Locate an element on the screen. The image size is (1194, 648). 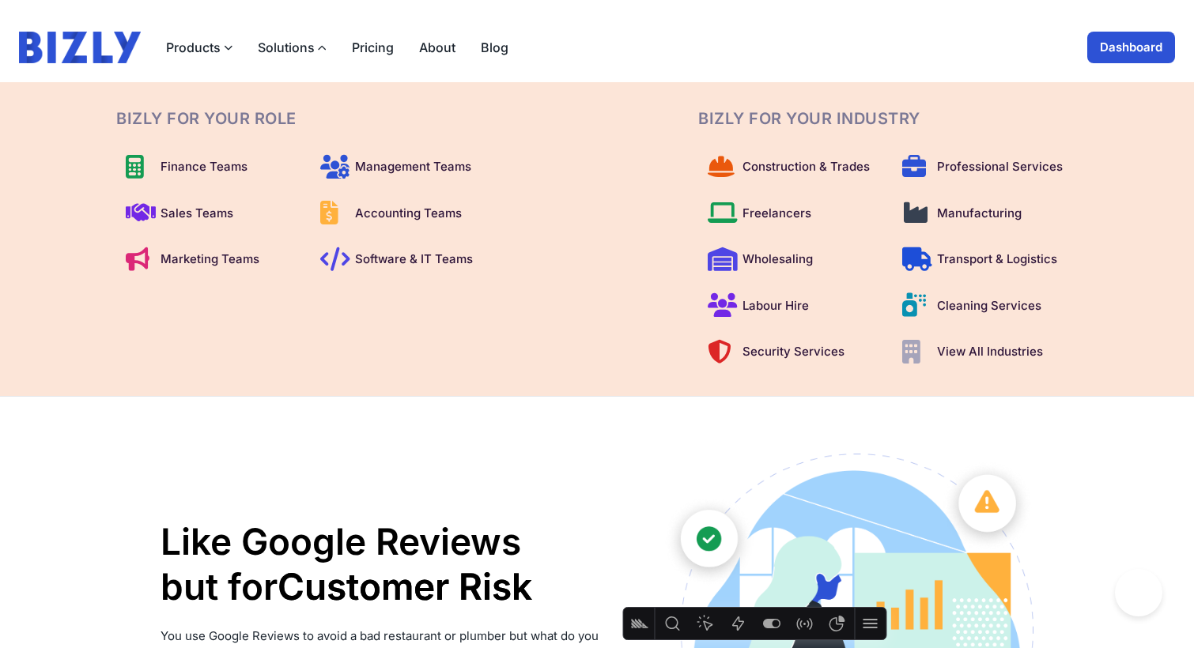
a: View All Industries is located at coordinates (985, 352).